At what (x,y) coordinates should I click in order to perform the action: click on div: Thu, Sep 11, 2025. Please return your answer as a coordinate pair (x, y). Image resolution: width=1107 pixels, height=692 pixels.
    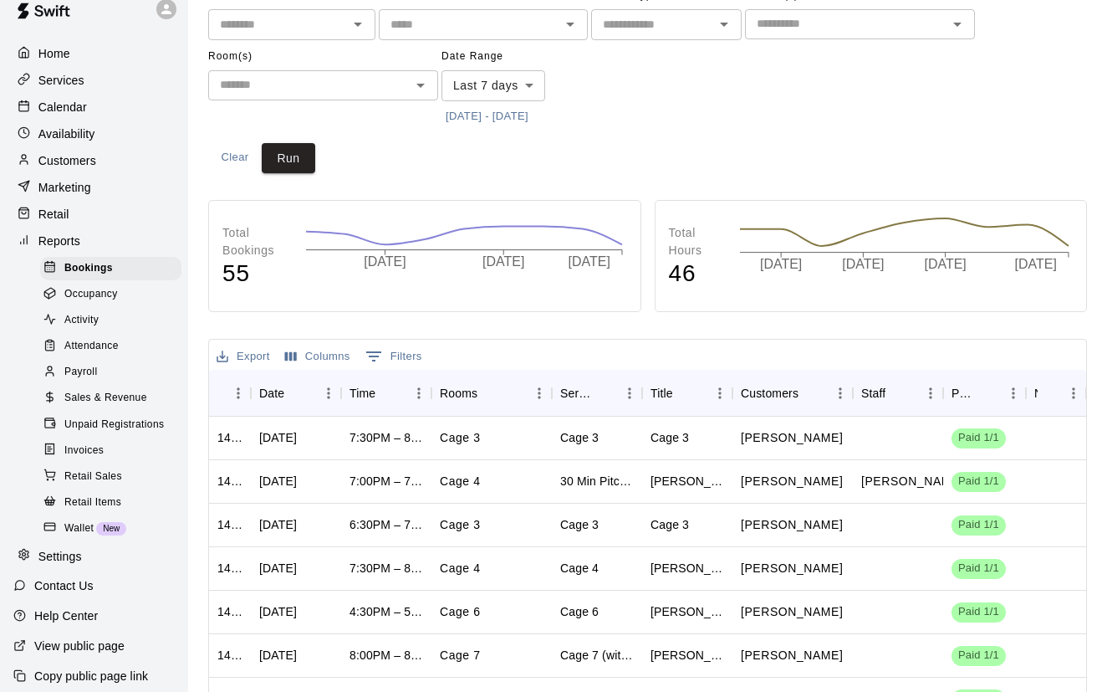
    Looking at the image, I should click on (278, 481).